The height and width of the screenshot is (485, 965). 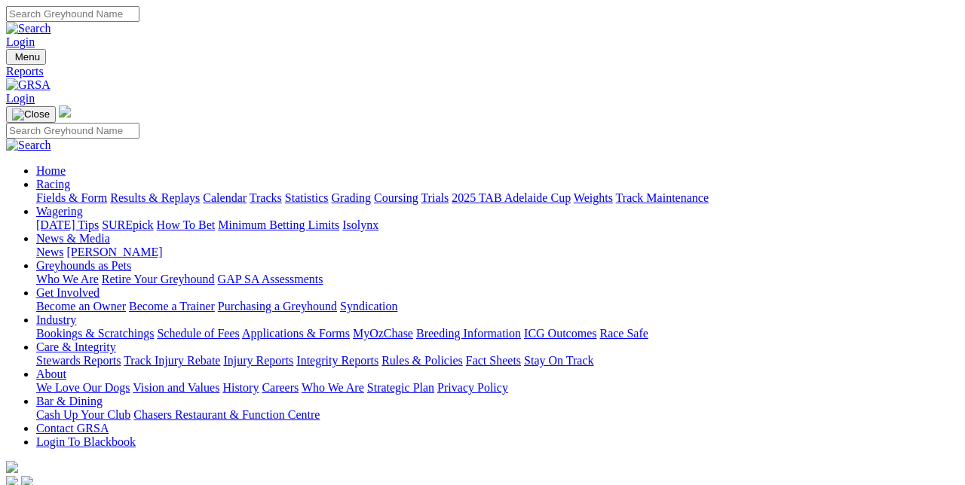 I want to click on a: Greyhounds as Pets, so click(x=84, y=265).